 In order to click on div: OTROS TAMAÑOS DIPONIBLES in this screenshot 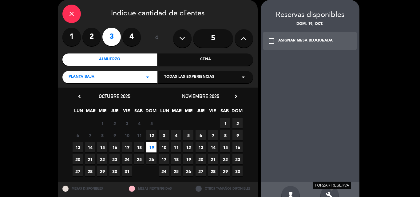, I will do `click(224, 188)`.